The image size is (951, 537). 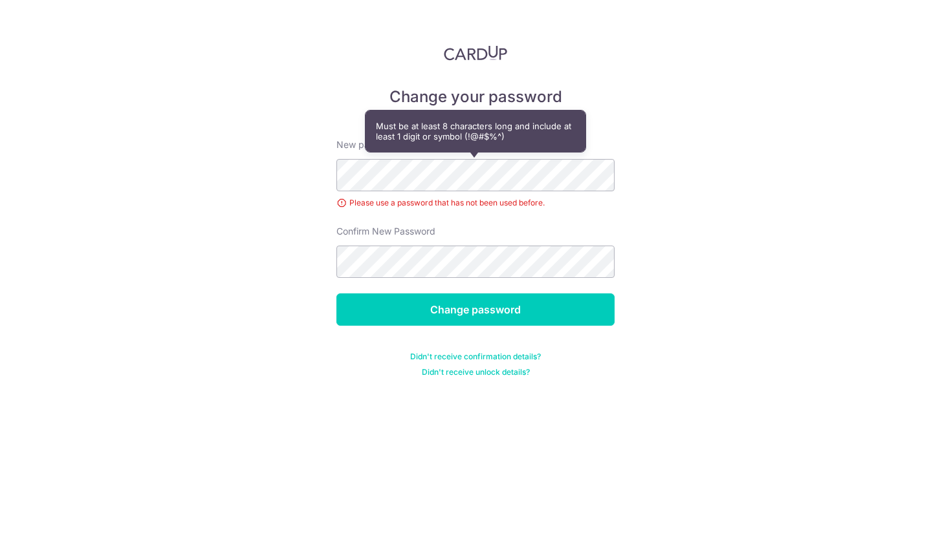 I want to click on img: CardUp Logo, so click(x=475, y=53).